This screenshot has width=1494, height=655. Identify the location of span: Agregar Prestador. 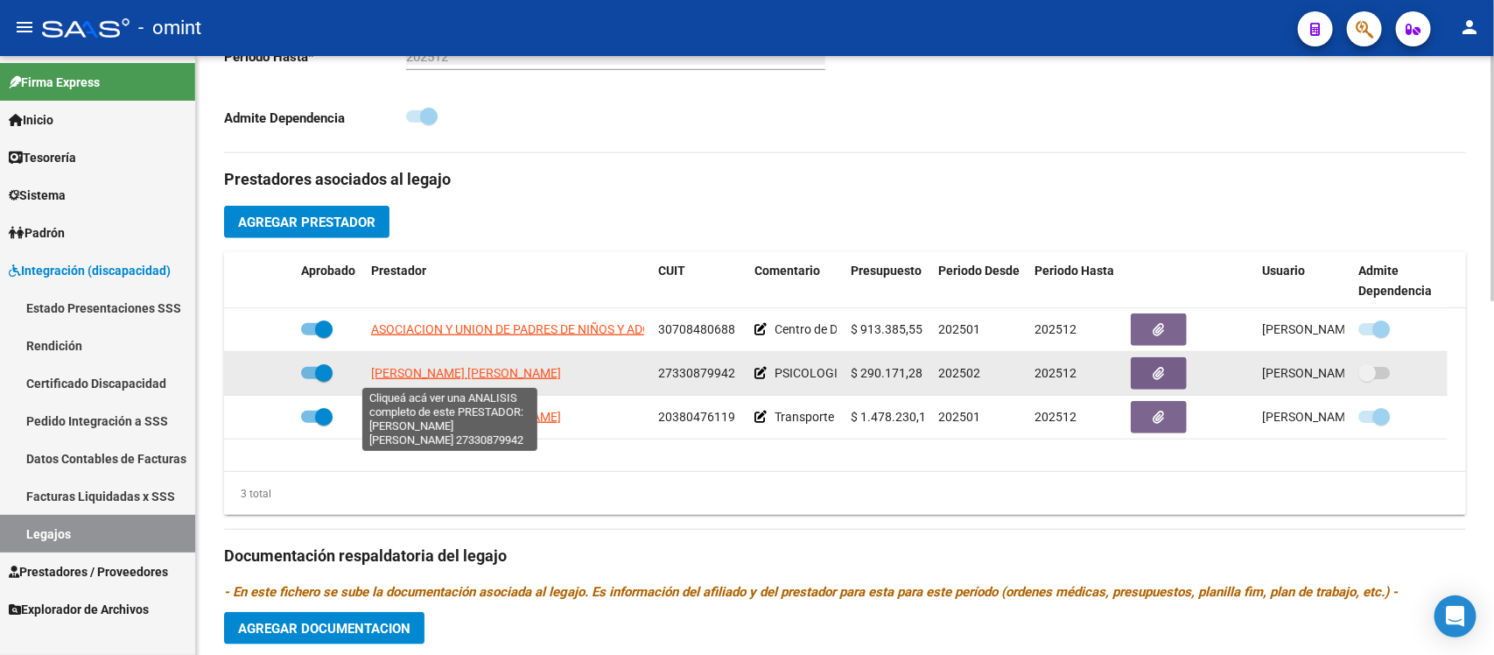
(306, 222).